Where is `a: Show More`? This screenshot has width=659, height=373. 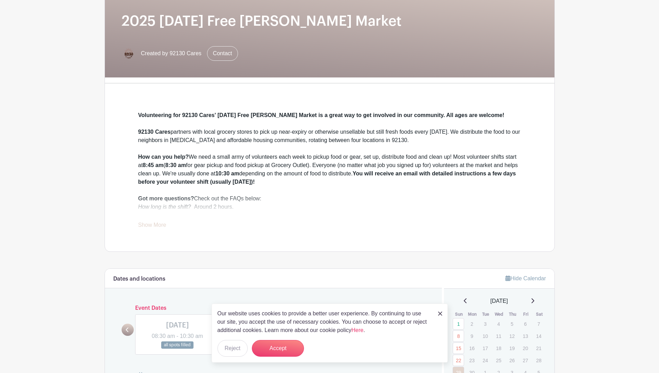 a: Show More is located at coordinates (152, 226).